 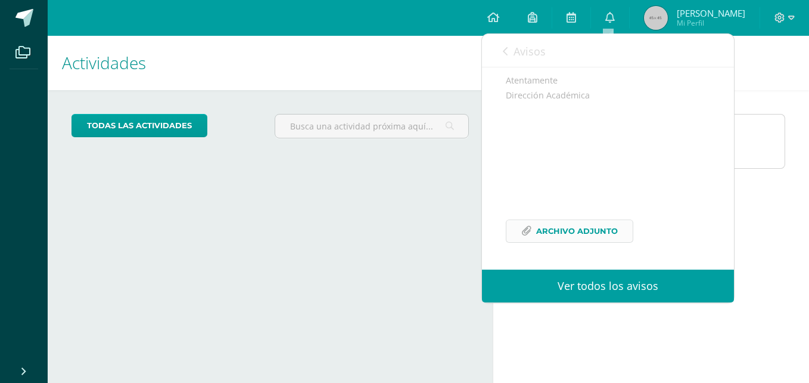 What do you see at coordinates (656, 18) in the screenshot?
I see `img: 45x45` at bounding box center [656, 18].